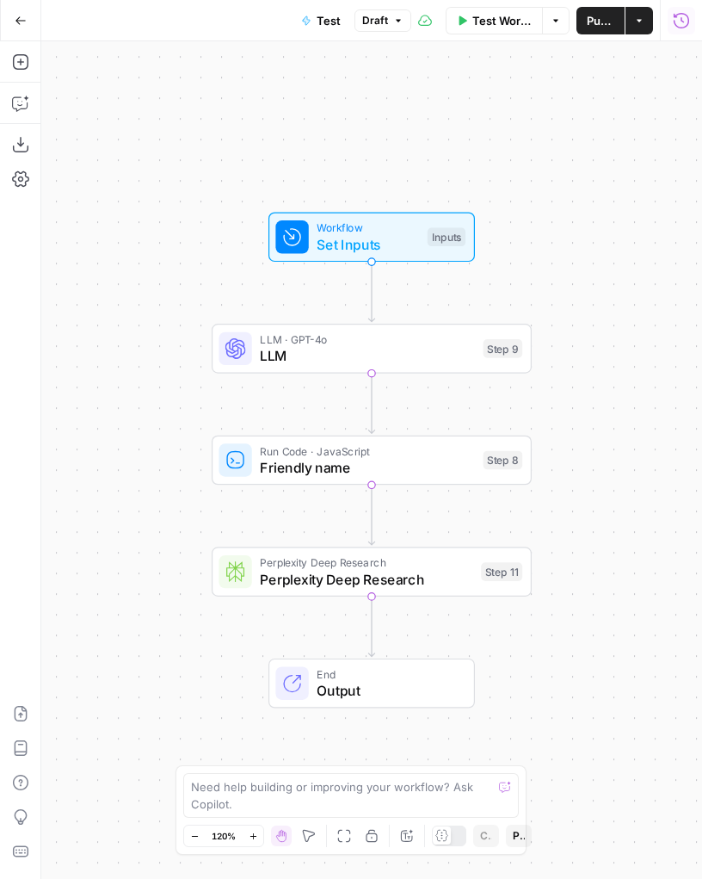  What do you see at coordinates (368, 450) in the screenshot?
I see `span: Run Code · JavaScript` at bounding box center [368, 450].